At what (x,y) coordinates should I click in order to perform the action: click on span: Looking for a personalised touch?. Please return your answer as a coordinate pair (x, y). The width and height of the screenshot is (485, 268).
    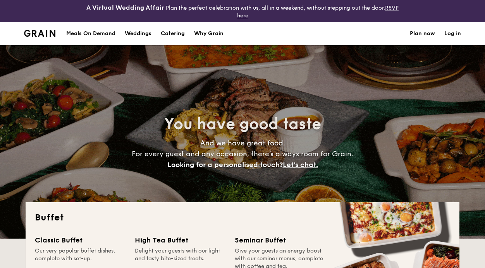
    Looking at the image, I should click on (225, 165).